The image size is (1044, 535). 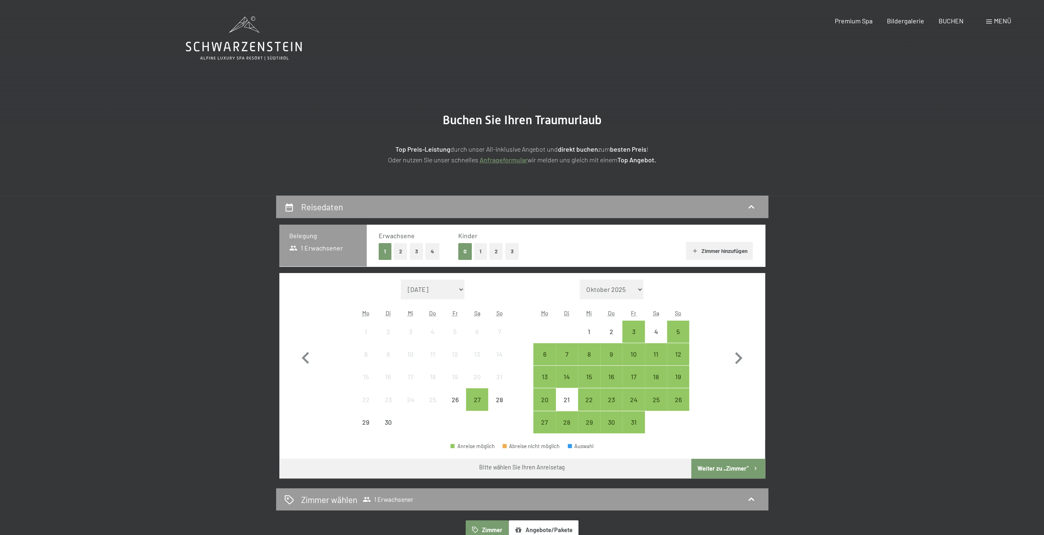 I want to click on div: Thu Oct 02 2025, so click(x=611, y=332).